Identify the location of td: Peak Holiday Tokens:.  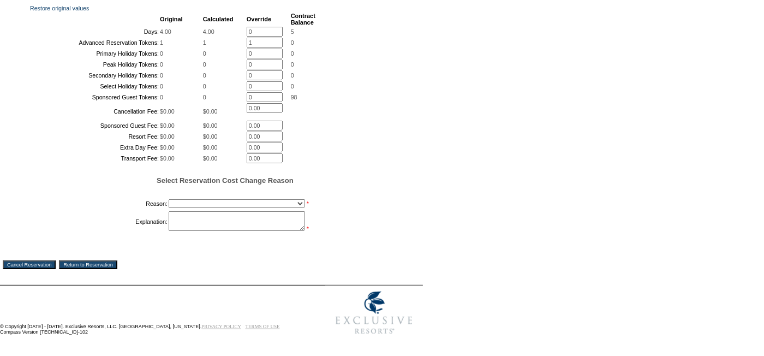
(95, 64).